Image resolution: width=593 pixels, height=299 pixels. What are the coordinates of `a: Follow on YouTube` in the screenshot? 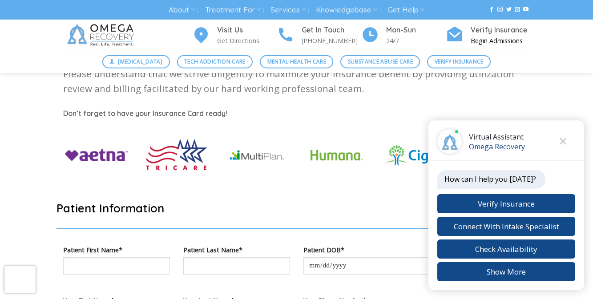 It's located at (526, 10).